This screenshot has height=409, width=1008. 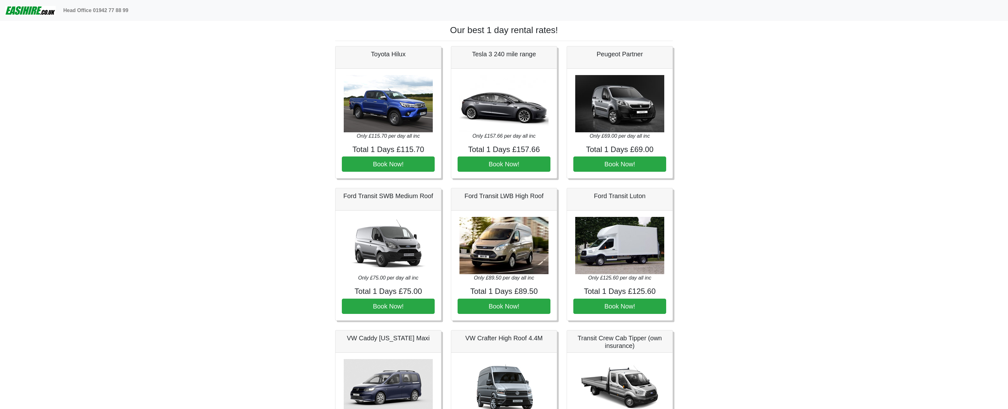 What do you see at coordinates (30, 10) in the screenshot?
I see `img: easihire_logo_small.png` at bounding box center [30, 10].